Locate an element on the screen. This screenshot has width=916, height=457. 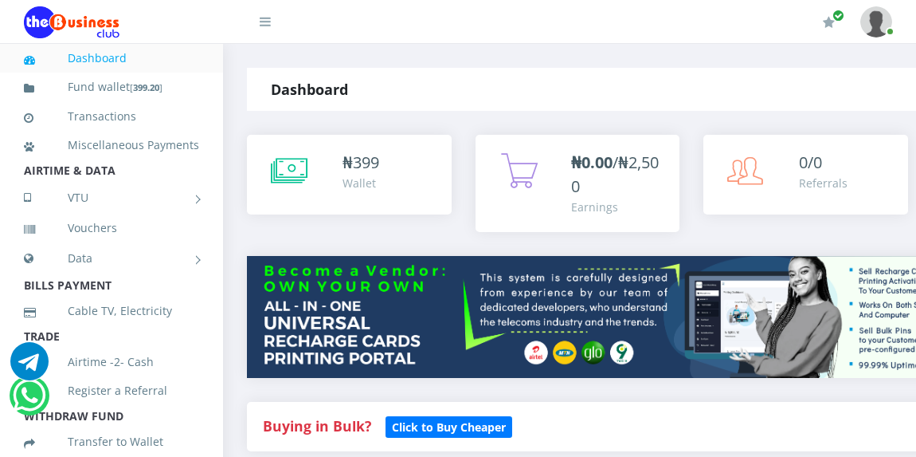
b: ₦0.00 is located at coordinates (592, 162).